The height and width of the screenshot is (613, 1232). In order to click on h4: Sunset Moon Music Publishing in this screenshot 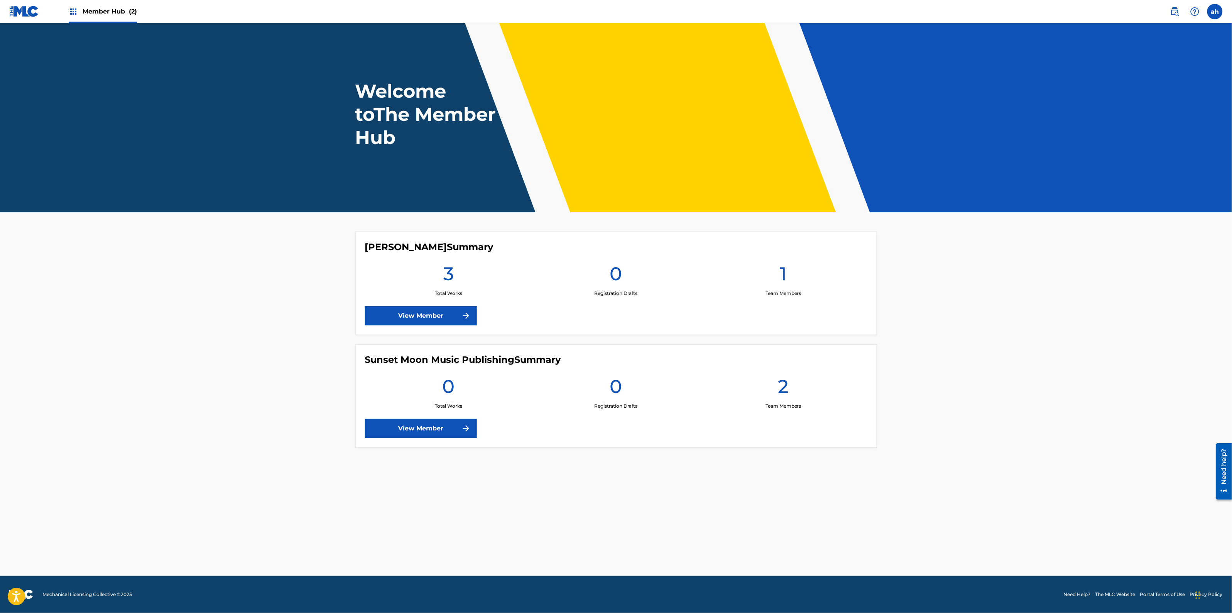, I will do `click(463, 360)`.